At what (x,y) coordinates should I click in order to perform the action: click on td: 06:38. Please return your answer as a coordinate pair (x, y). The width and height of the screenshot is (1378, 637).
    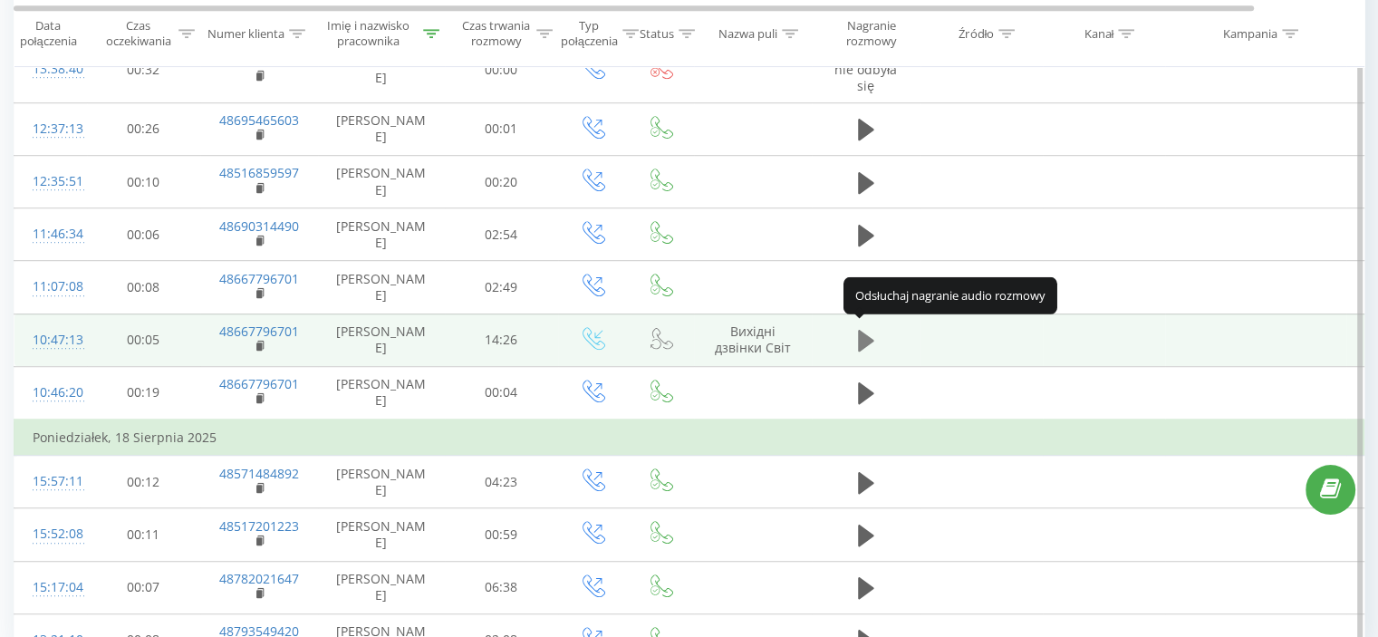
    Looking at the image, I should click on (501, 587).